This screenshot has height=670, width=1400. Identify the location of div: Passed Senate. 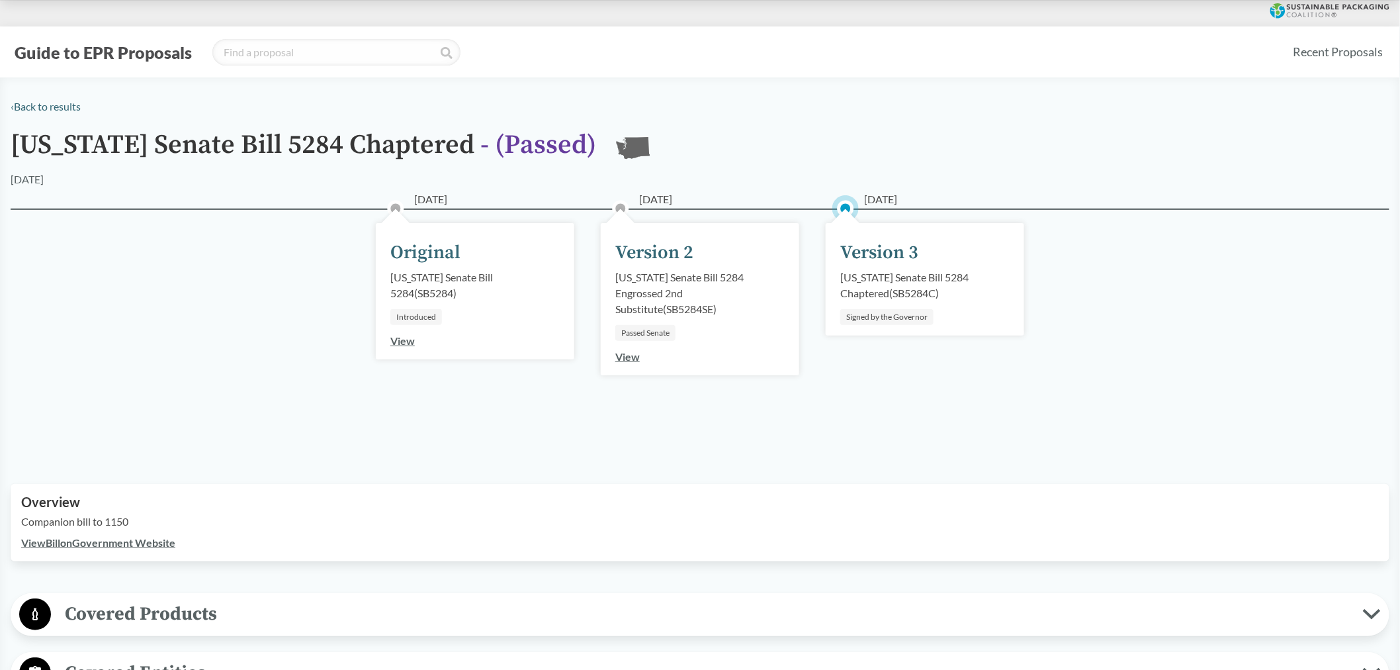
(645, 333).